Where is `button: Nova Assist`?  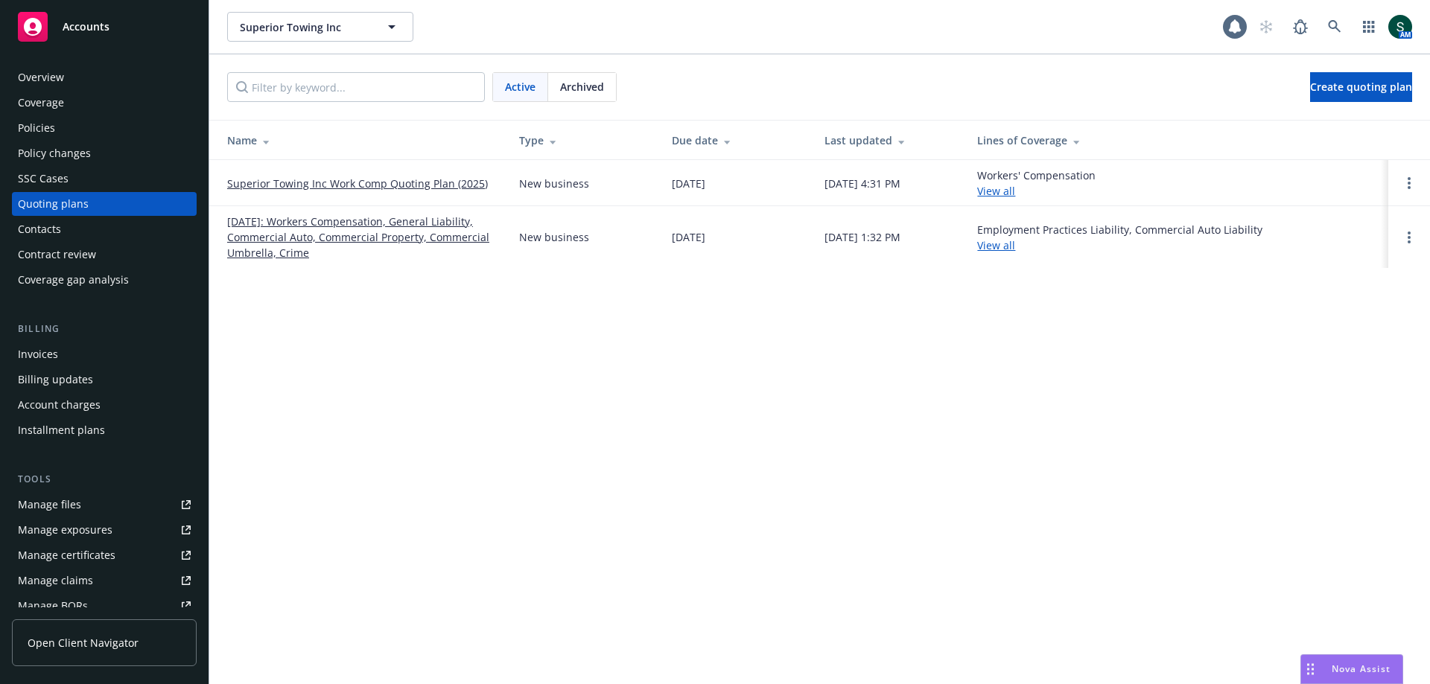
button: Nova Assist is located at coordinates (1352, 669).